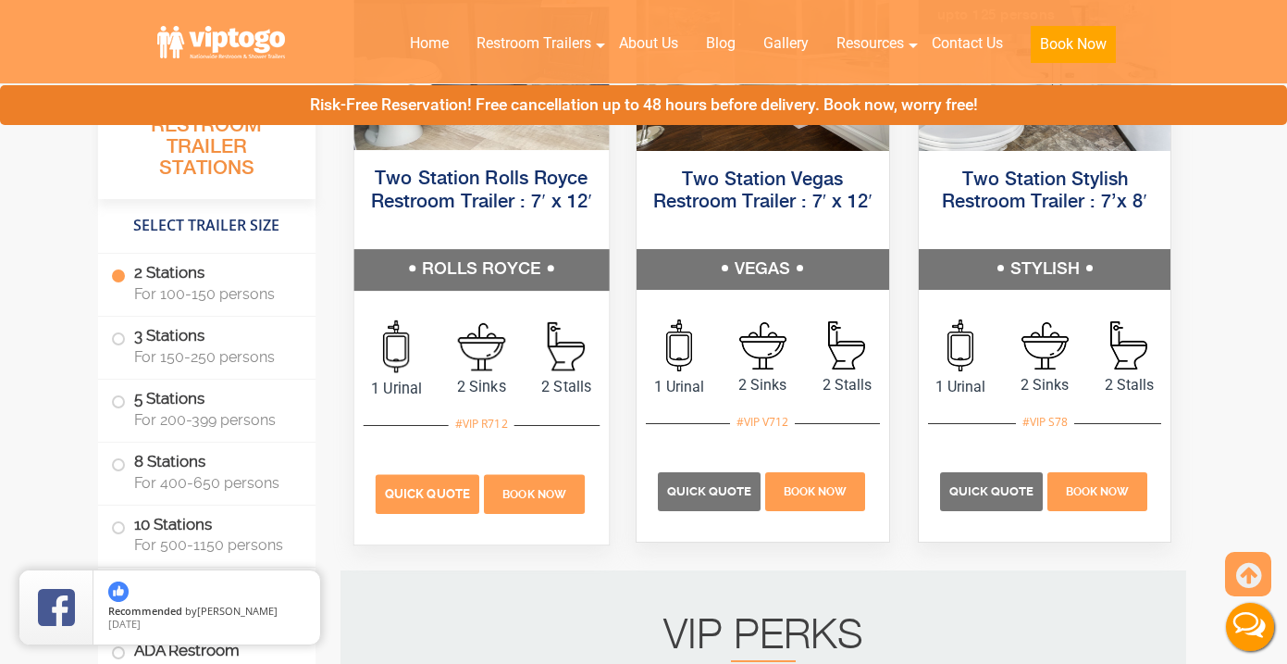 This screenshot has height=664, width=1287. Describe the element at coordinates (429, 43) in the screenshot. I see `a: Home` at that location.